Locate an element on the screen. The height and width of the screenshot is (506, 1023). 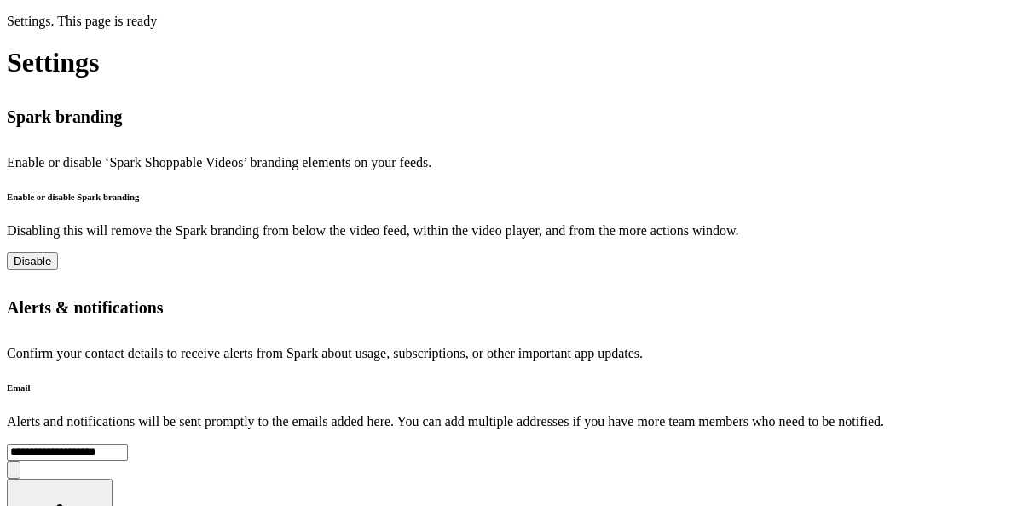
h5: Alerts & notifications is located at coordinates (512, 308).